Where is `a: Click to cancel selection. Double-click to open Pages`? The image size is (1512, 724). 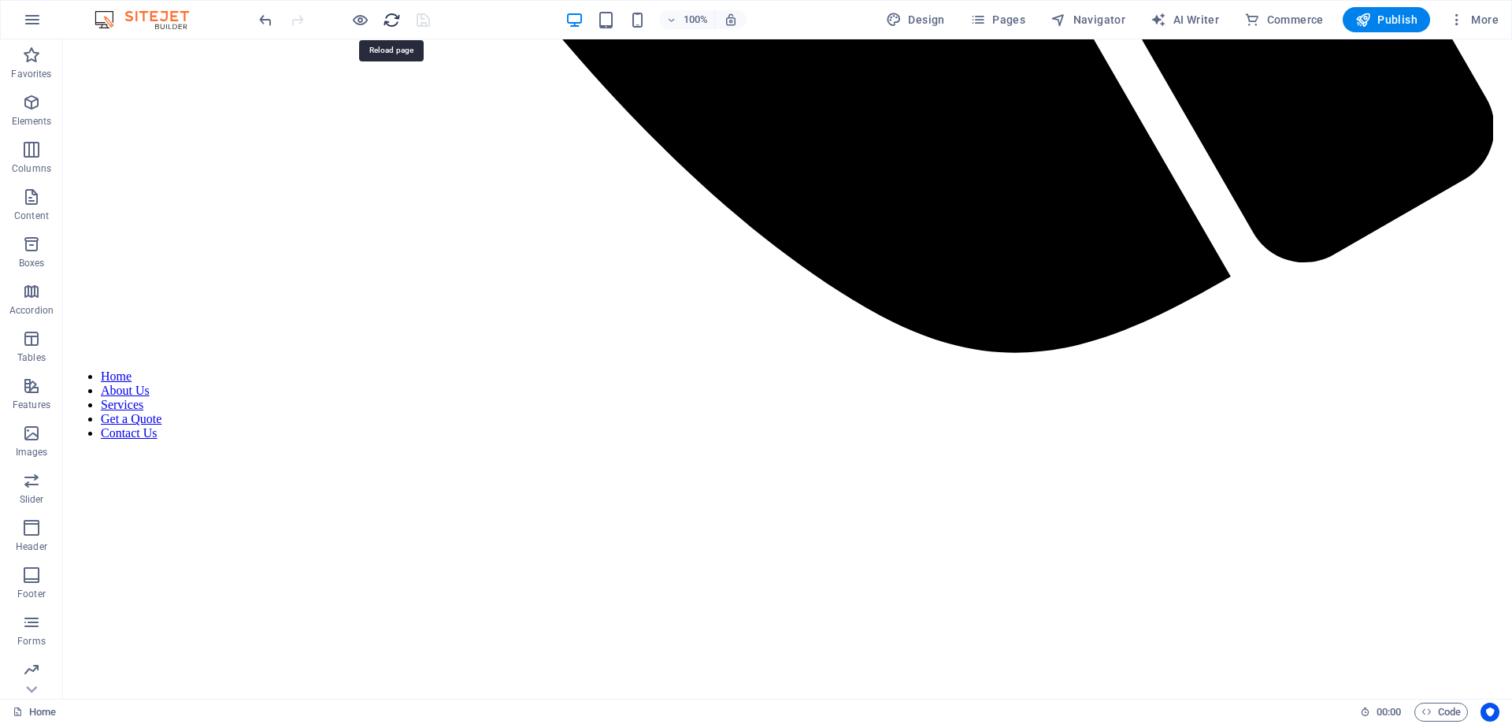
a: Click to cancel selection. Double-click to open Pages is located at coordinates (34, 712).